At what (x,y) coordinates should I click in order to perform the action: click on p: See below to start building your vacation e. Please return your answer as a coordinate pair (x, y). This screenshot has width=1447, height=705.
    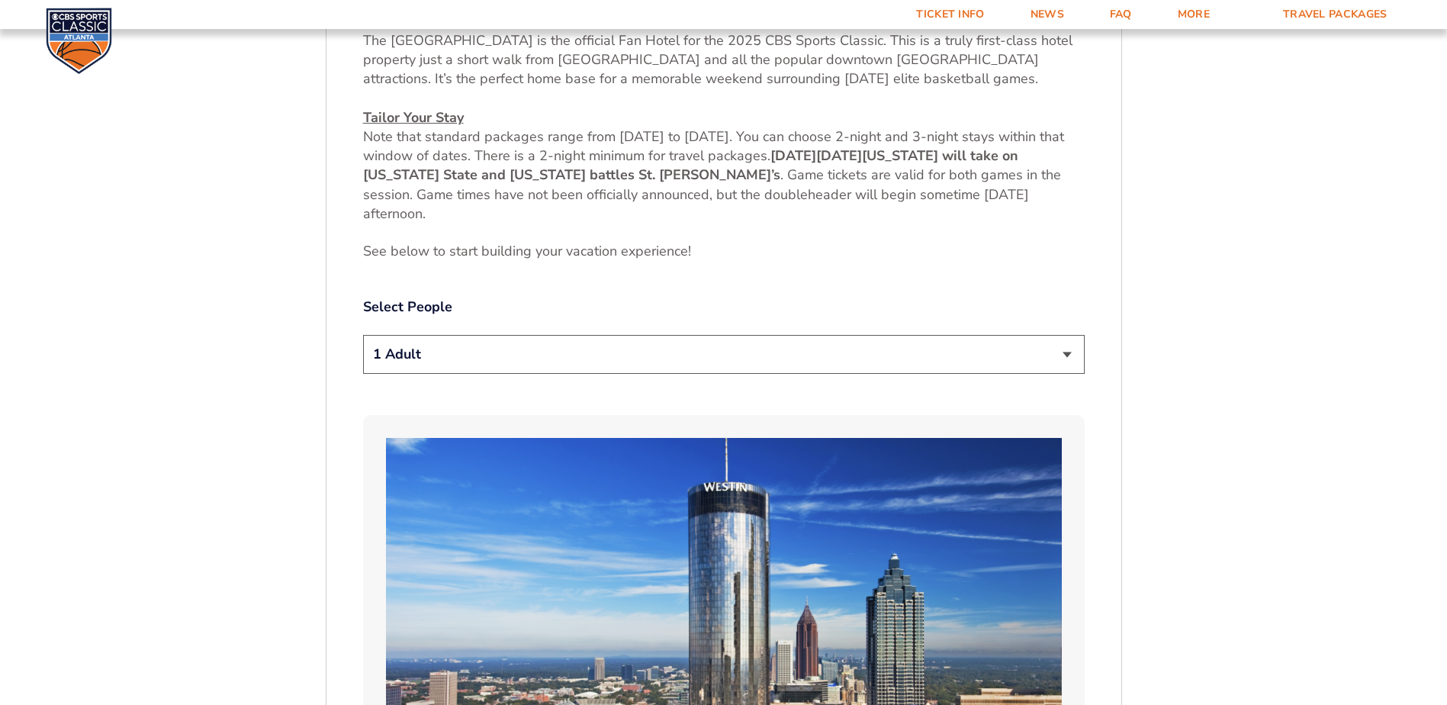
    Looking at the image, I should click on (724, 251).